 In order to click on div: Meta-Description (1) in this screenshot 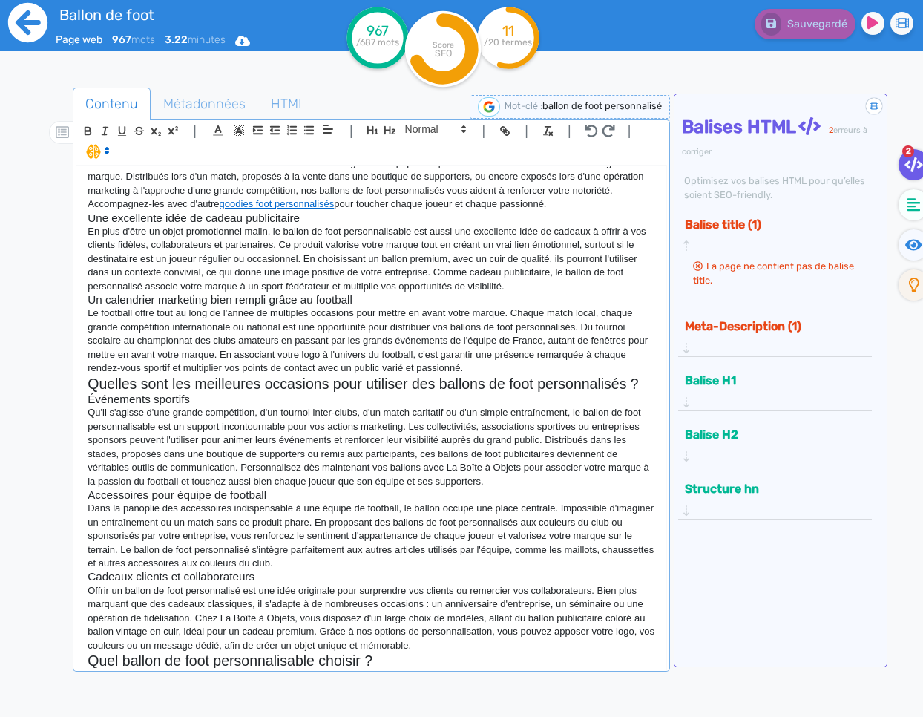, I will do `click(774, 335)`.